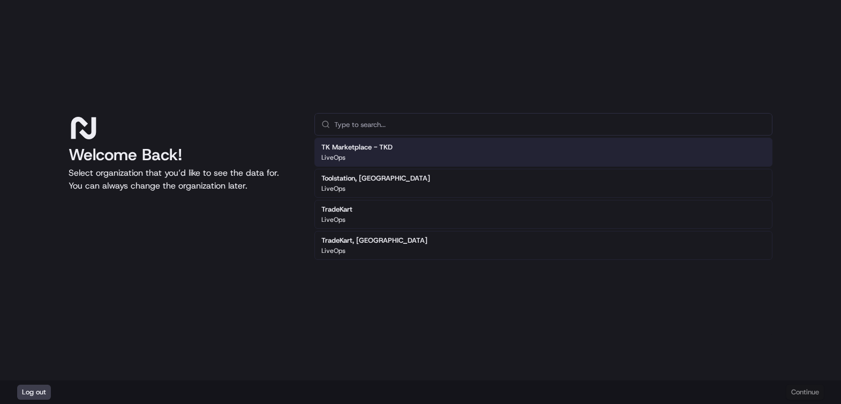  I want to click on p: Select organization that you’d like to see the data for. You can always change the organization l..., so click(183, 179).